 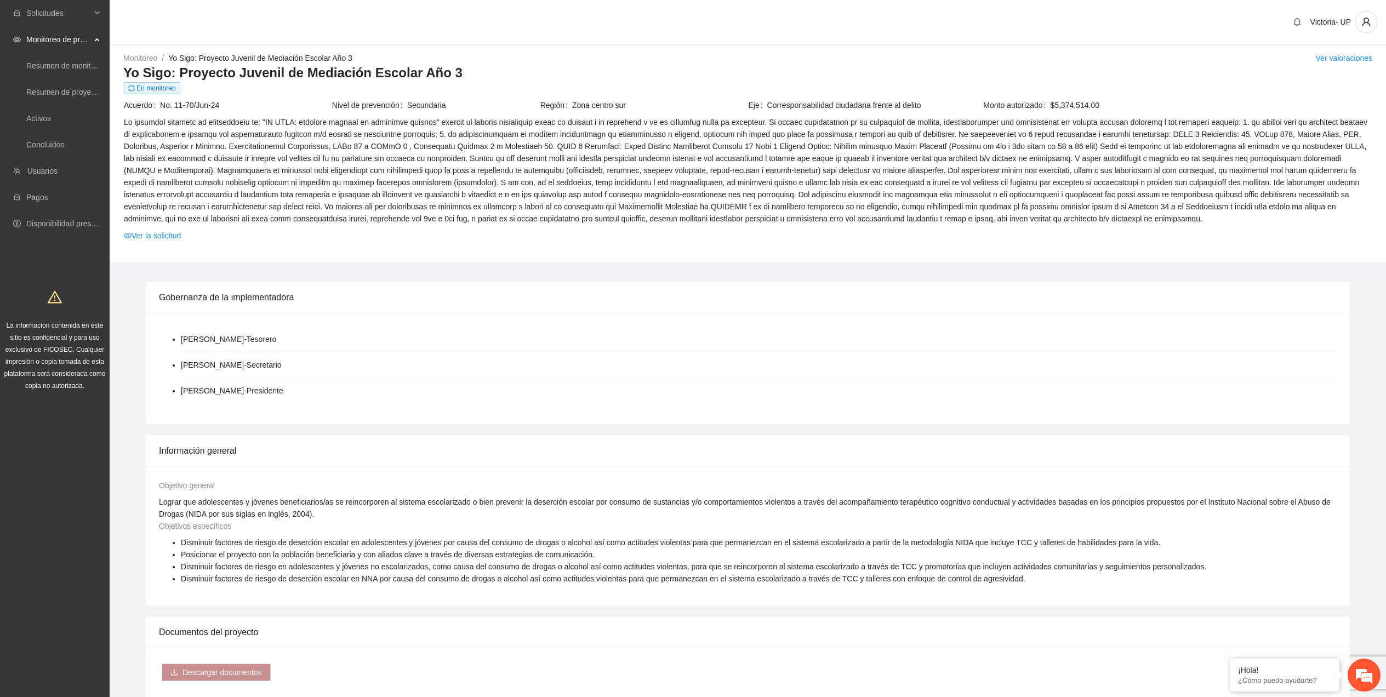 I want to click on span: Lo ipsumdol sitametc ad elitseddoeiu te: "IN UTLA: etdolore magnaal en adminimve quisnos" exercit..., so click(x=747, y=170).